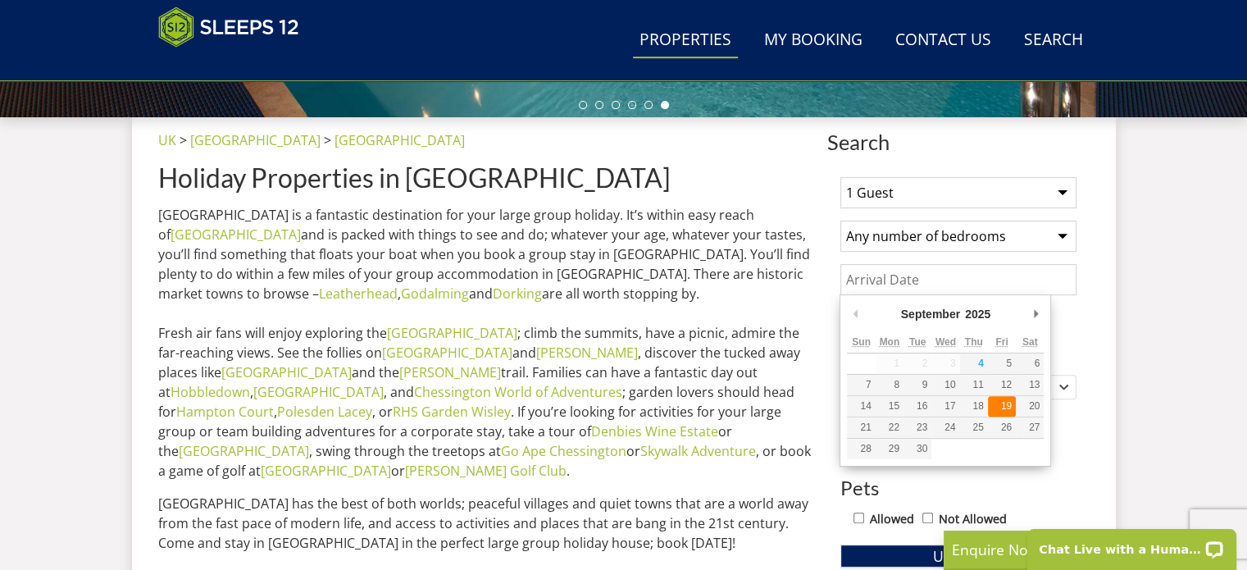 The image size is (1247, 570). What do you see at coordinates (1054, 40) in the screenshot?
I see `a: Search` at bounding box center [1054, 40].